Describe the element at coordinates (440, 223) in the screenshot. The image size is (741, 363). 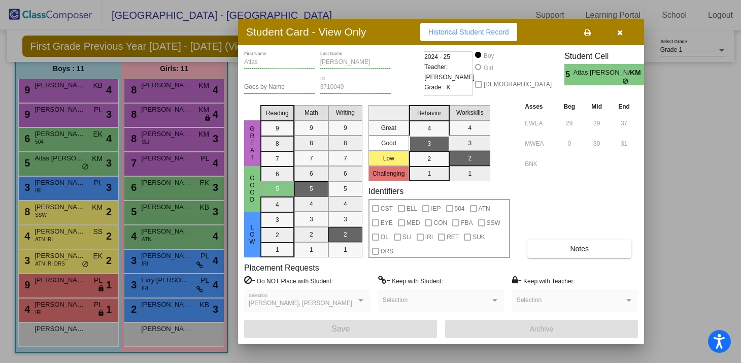
I see `span: CON` at that location.